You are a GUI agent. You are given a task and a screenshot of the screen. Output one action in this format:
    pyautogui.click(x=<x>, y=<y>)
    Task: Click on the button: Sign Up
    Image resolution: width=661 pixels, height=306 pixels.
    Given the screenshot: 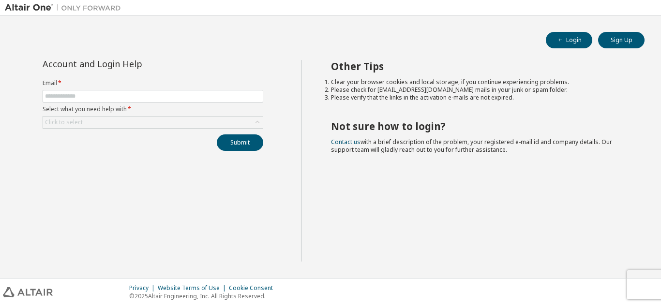 What is the action you would take?
    pyautogui.click(x=621, y=40)
    